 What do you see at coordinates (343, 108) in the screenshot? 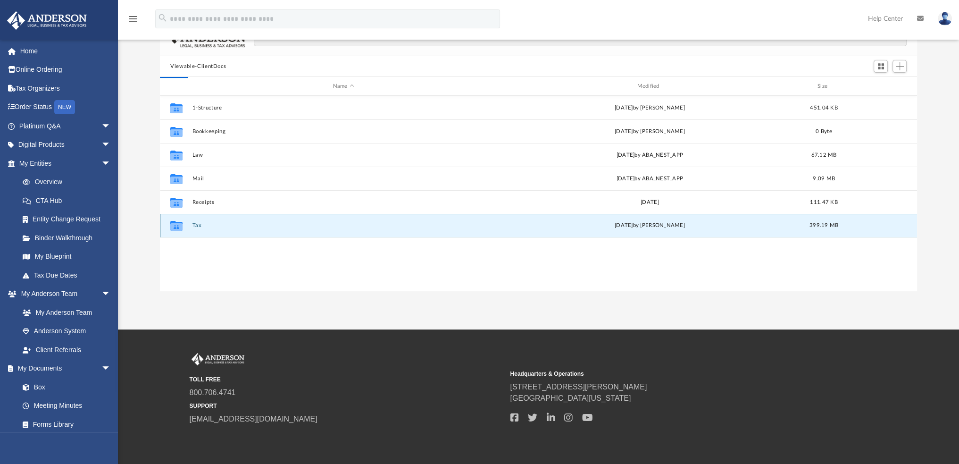
I see `button: 1-Structure` at bounding box center [343, 108].